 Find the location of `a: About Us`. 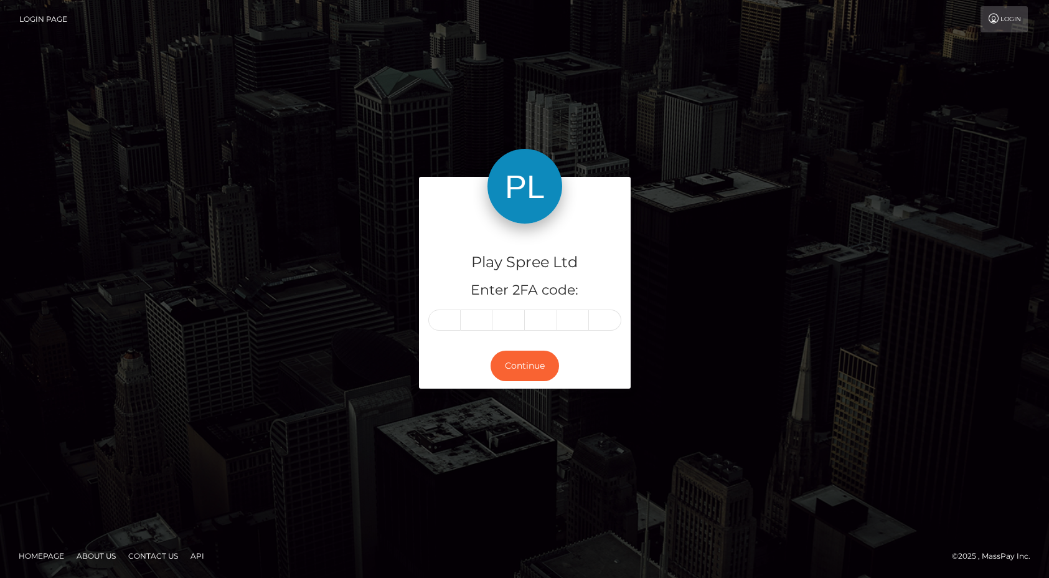

a: About Us is located at coordinates (96, 555).